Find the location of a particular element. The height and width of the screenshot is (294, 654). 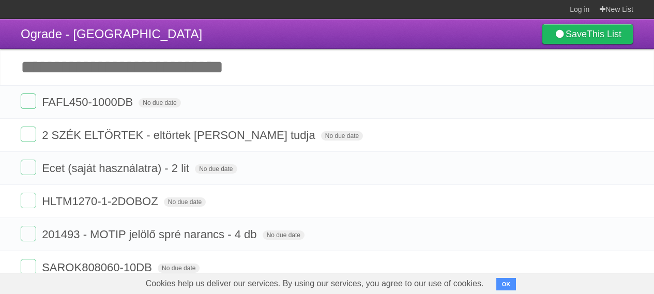

span: Ecet (saját használatra) - 2 lit is located at coordinates (117, 168).